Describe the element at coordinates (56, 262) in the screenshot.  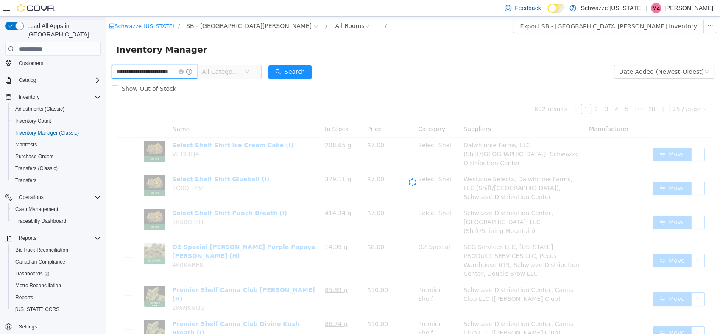
I see `span: Canadian Compliance` at that location.